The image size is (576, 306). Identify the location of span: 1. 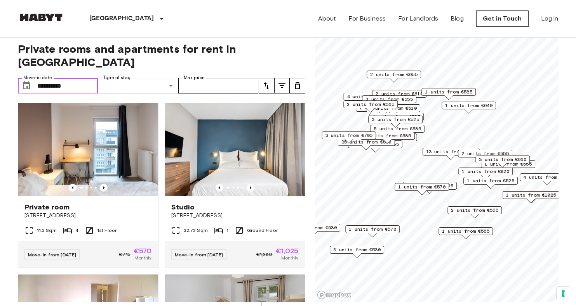
(227, 231).